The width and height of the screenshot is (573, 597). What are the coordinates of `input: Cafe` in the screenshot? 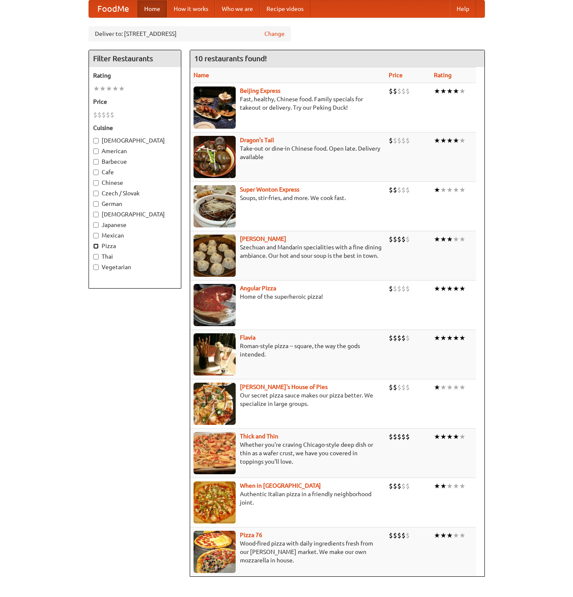 It's located at (96, 172).